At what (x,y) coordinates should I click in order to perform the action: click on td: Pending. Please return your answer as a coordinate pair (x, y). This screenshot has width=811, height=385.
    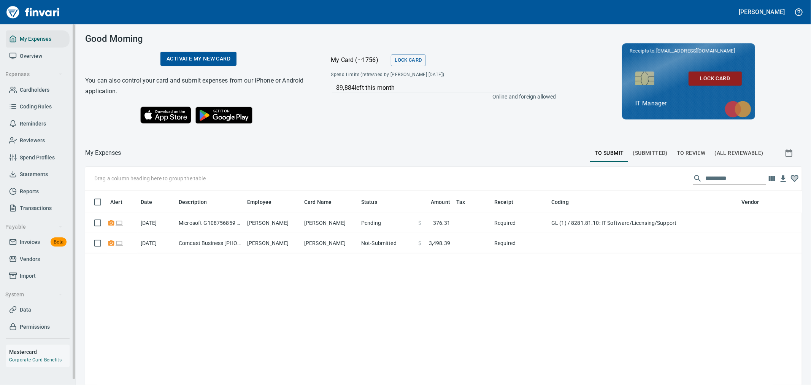
    Looking at the image, I should click on (387, 223).